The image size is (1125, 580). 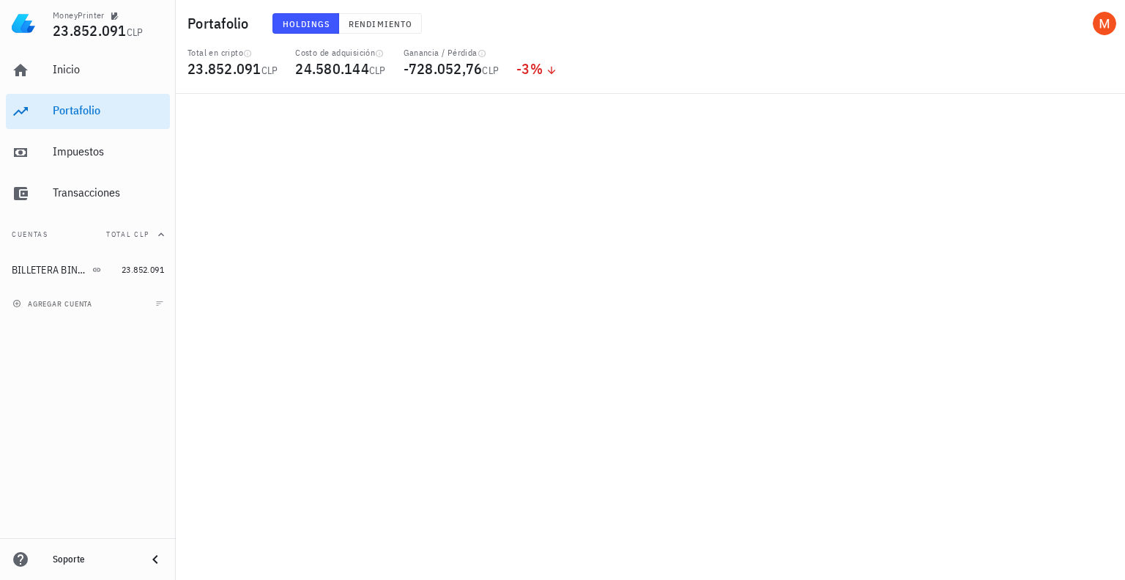 What do you see at coordinates (108, 110) in the screenshot?
I see `div: Portafolio` at bounding box center [108, 110].